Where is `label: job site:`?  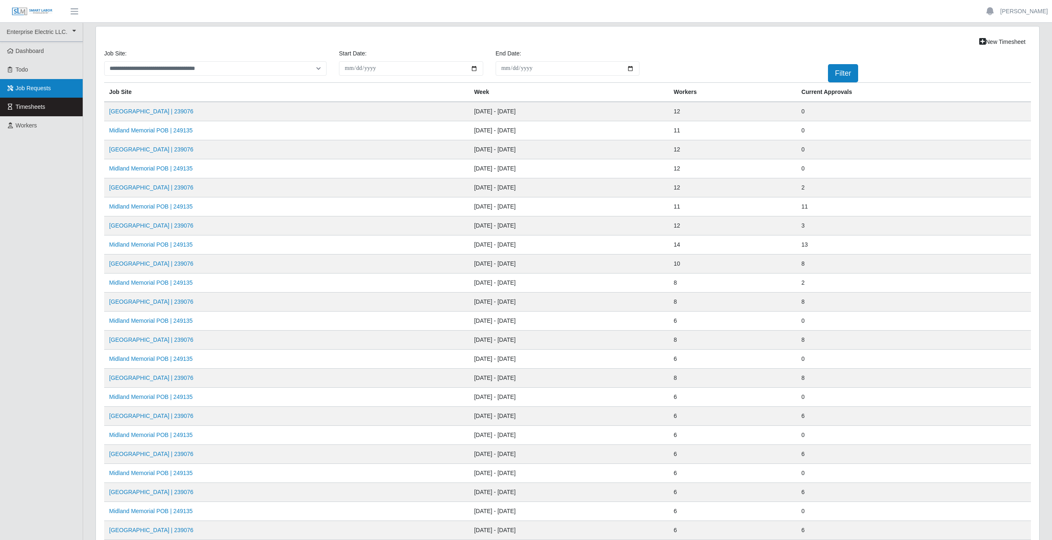
label: job site: is located at coordinates (115, 53).